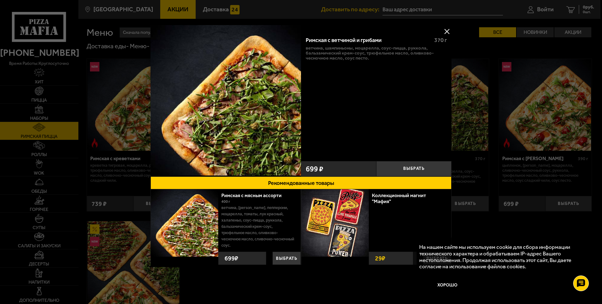 The width and height of the screenshot is (602, 304). I want to click on span: 400 г, so click(226, 202).